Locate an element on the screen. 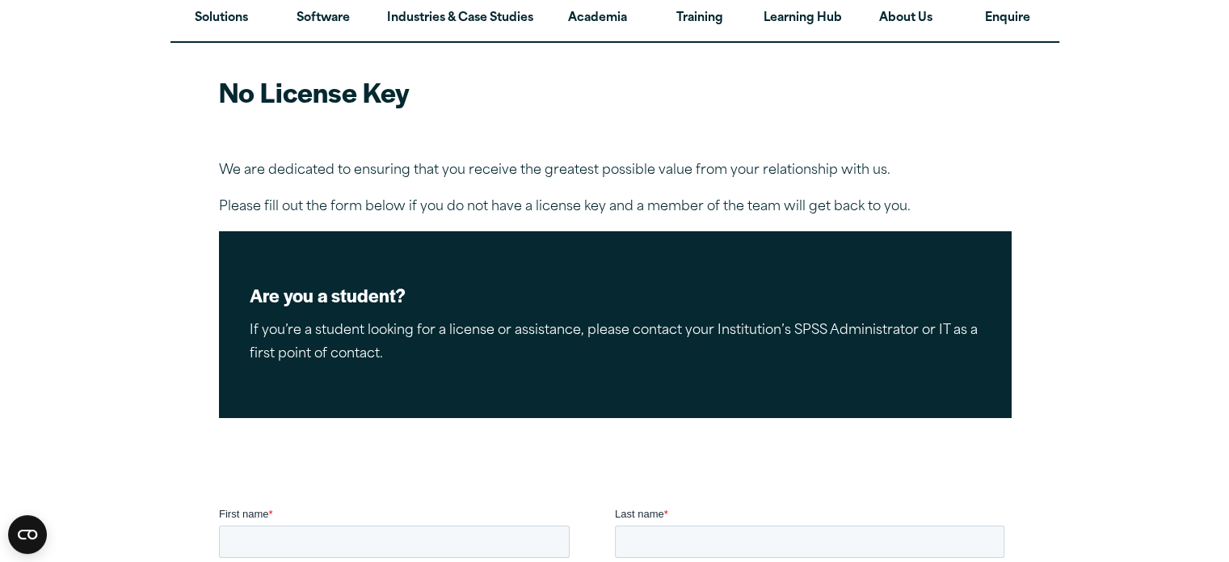 The image size is (1229, 562). h2: Are you a student? is located at coordinates (615, 295).